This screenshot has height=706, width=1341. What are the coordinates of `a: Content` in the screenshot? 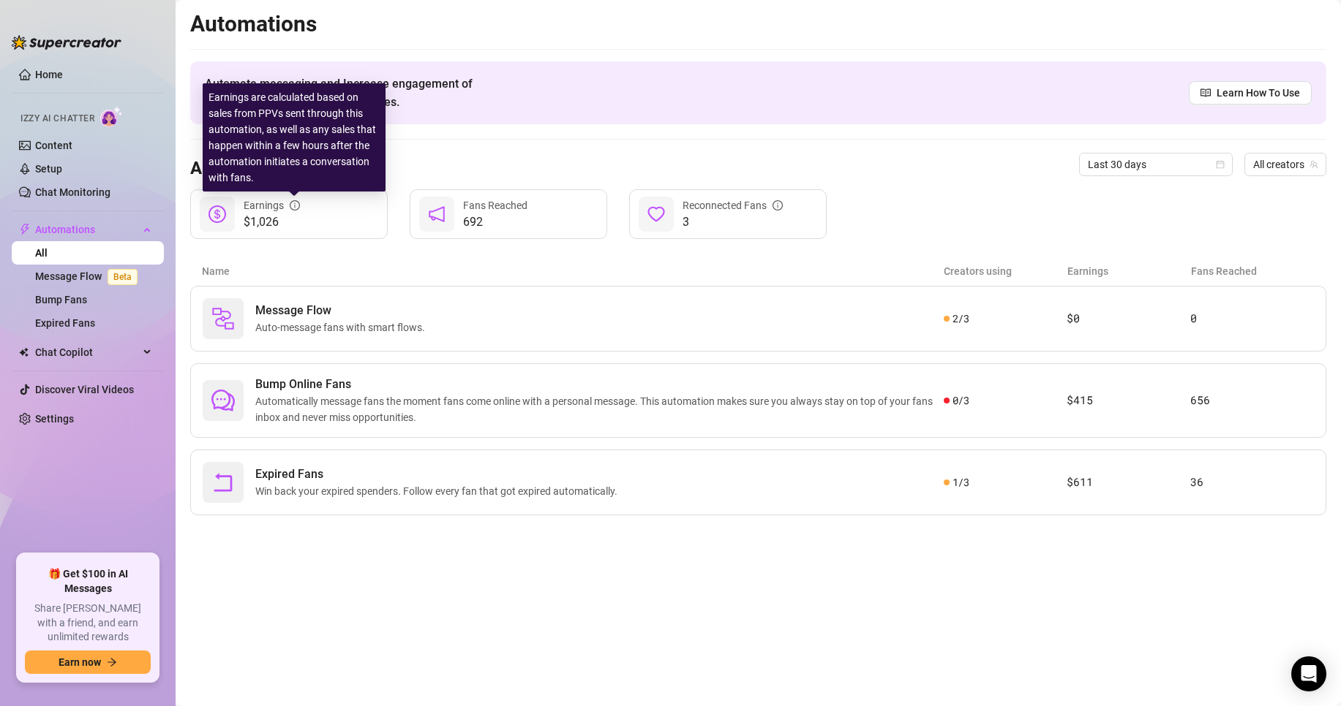 It's located at (53, 146).